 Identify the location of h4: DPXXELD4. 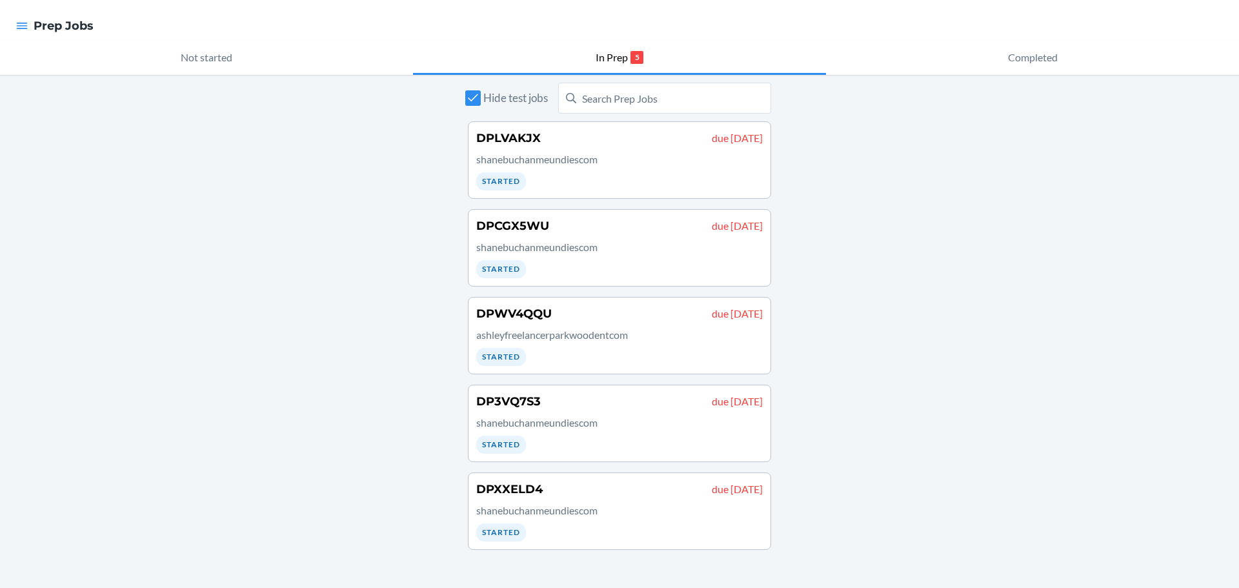
(509, 489).